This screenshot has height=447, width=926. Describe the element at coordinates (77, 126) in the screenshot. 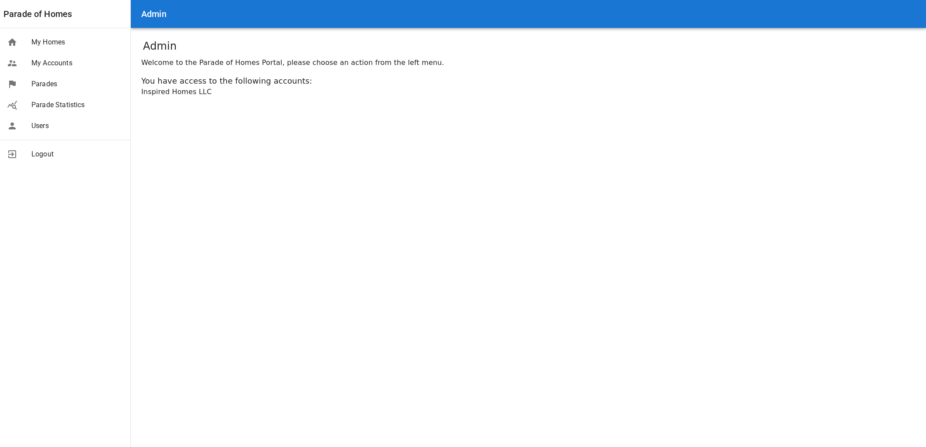

I see `span: Users` at that location.